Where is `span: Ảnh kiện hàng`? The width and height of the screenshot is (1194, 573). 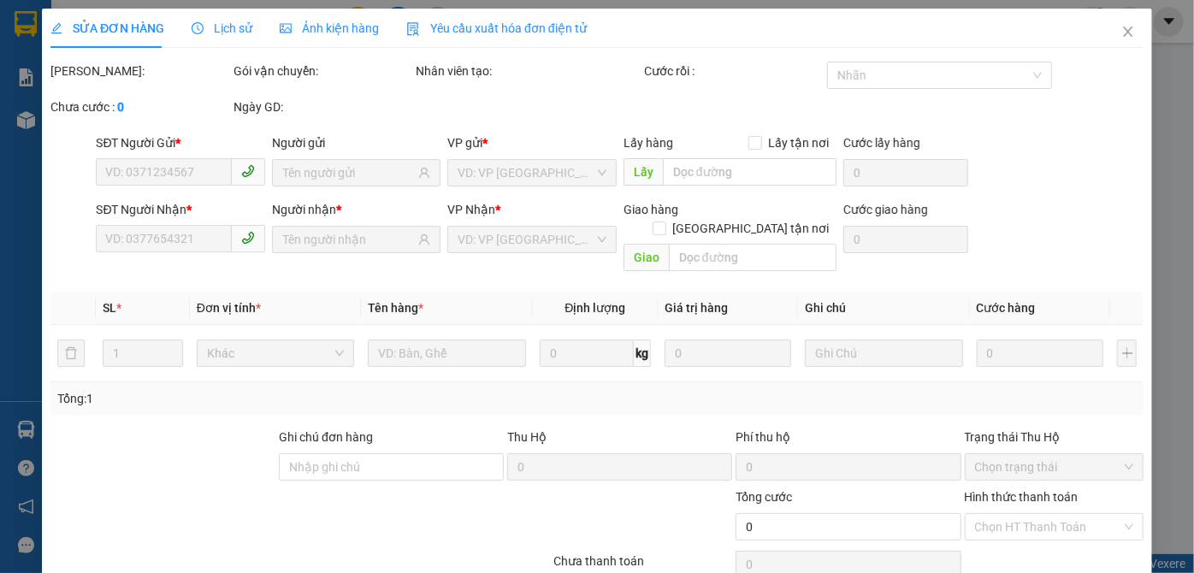 span: Ảnh kiện hàng is located at coordinates (329, 28).